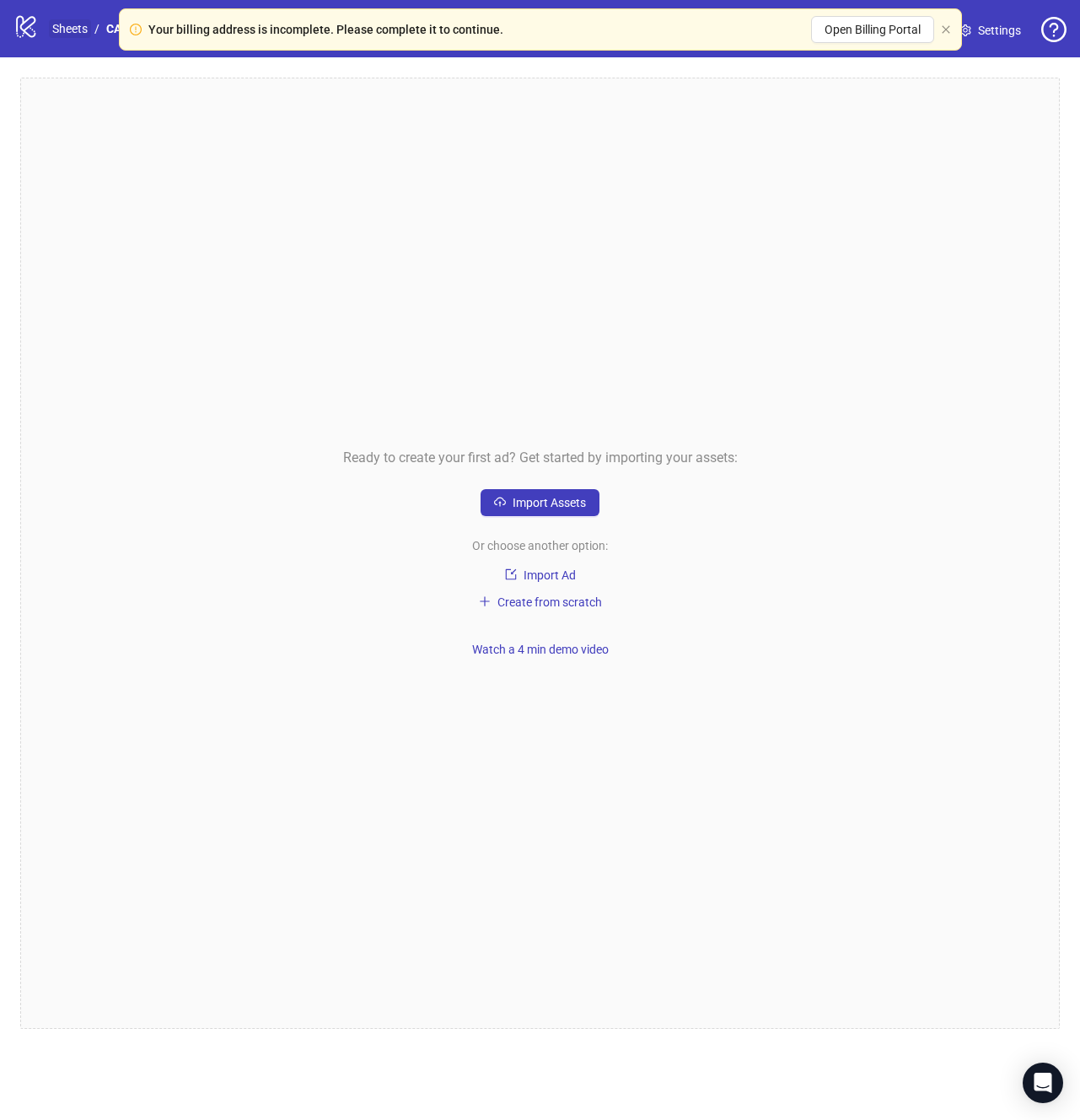 The image size is (1080, 1120). I want to click on button: Watch a 4 min demo video, so click(541, 649).